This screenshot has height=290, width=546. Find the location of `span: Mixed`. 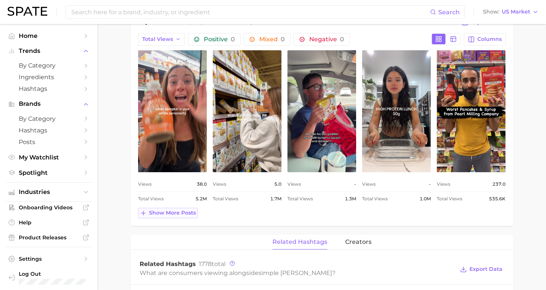

span: Mixed is located at coordinates (272, 39).